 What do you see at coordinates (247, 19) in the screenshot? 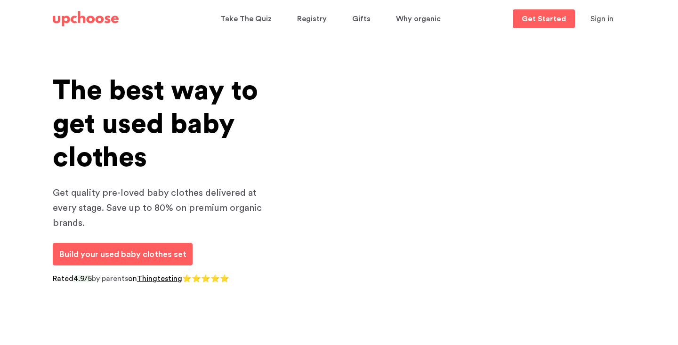
I see `a: Take The Quiz` at bounding box center [247, 19].